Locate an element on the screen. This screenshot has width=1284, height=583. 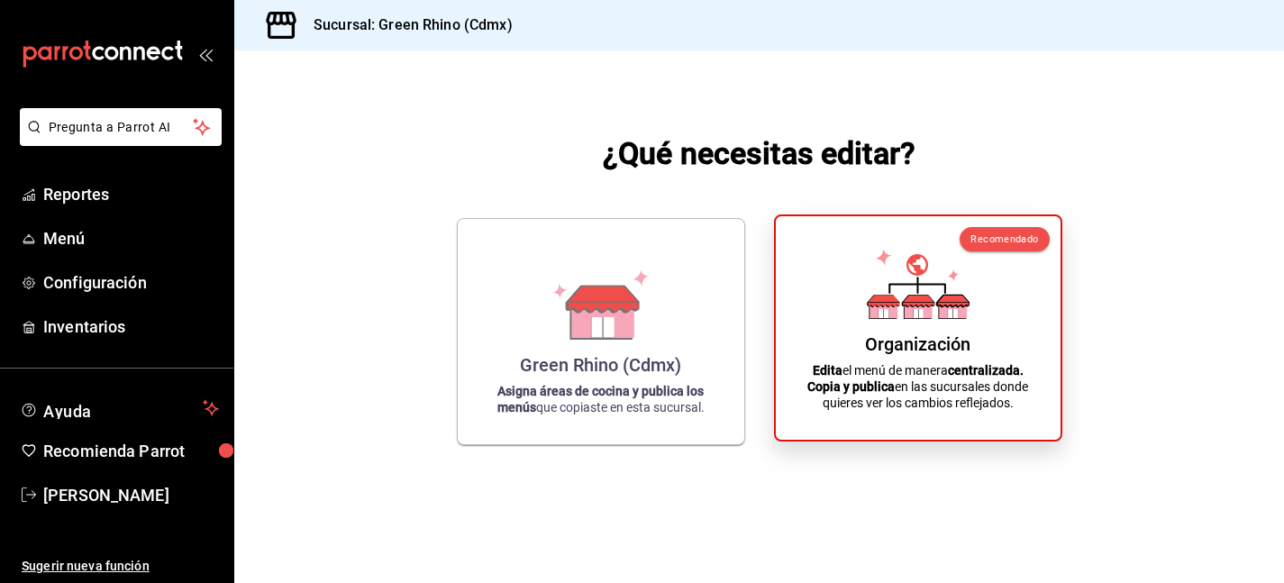
span: Configuración is located at coordinates (131, 282).